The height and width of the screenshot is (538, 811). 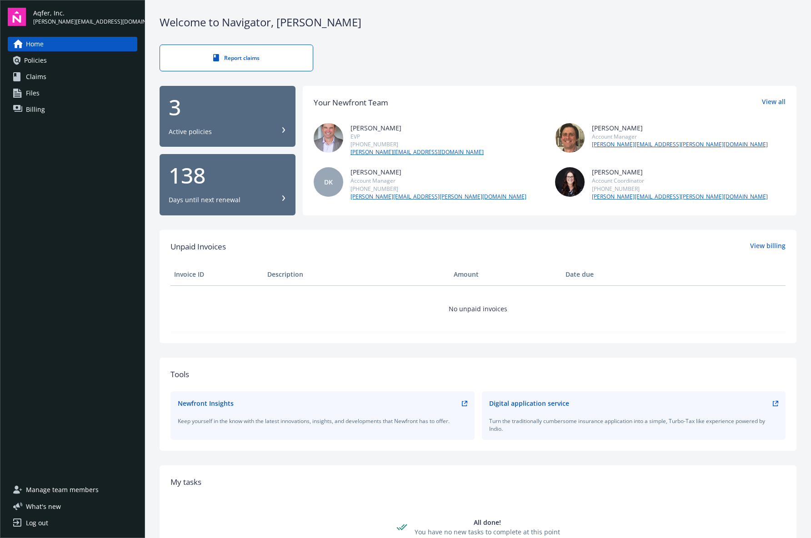 I want to click on a: Policies, so click(x=72, y=60).